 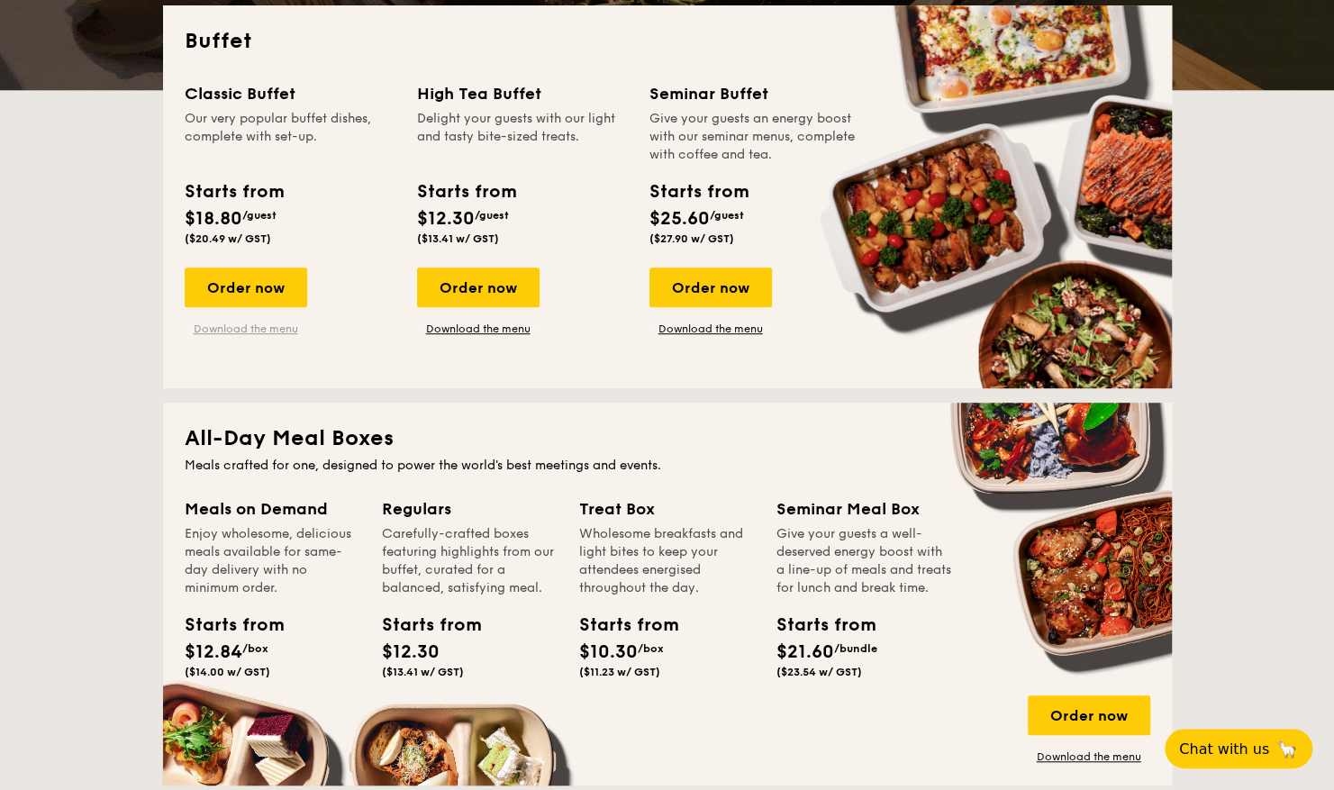 I want to click on div: Give your guests a well-deserved energy boost with a line-up of meals and treats for lunch and br..., so click(x=864, y=561).